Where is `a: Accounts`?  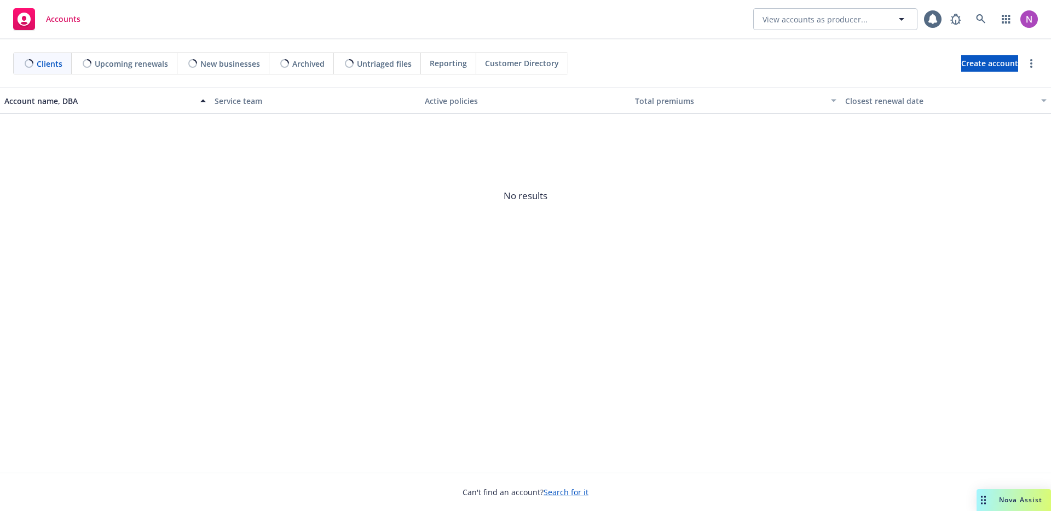
a: Accounts is located at coordinates (47, 19).